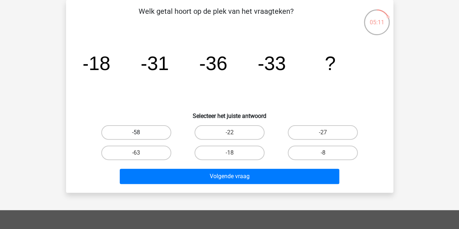 The height and width of the screenshot is (229, 459). I want to click on label: -27, so click(323, 132).